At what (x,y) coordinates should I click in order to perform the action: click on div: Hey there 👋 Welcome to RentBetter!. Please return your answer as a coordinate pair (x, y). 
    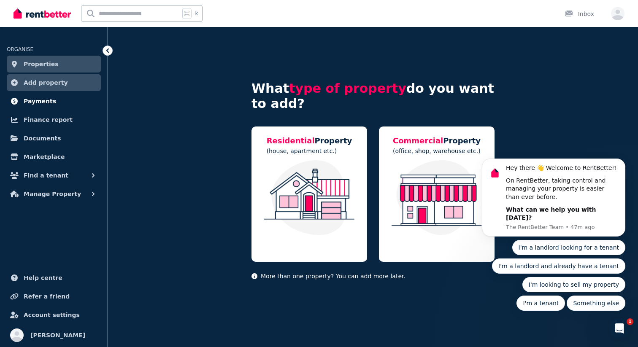
    Looking at the image, I should click on (93, 85).